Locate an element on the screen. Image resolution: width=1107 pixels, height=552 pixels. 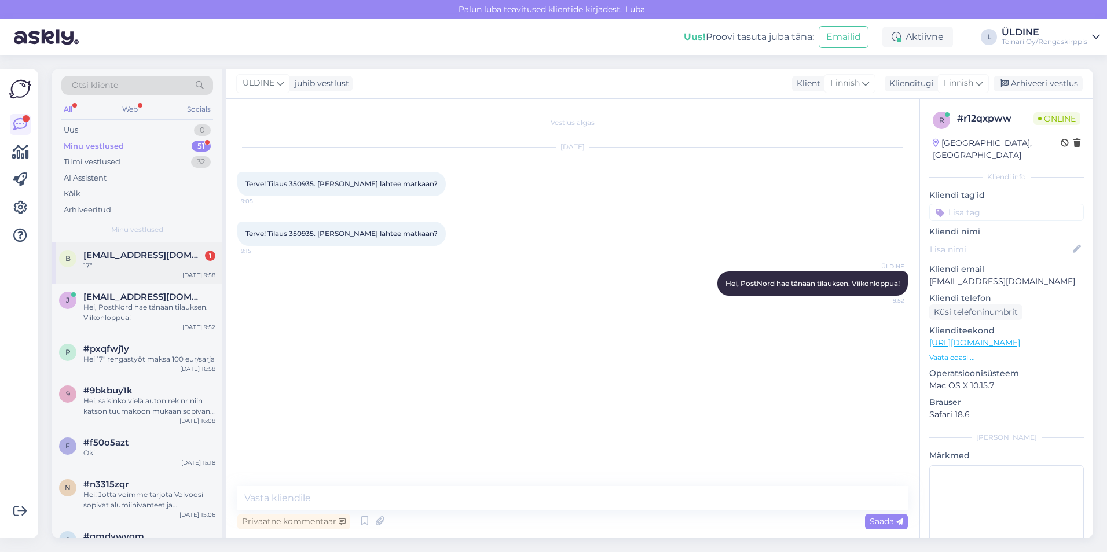
div: Uus is located at coordinates (71, 130).